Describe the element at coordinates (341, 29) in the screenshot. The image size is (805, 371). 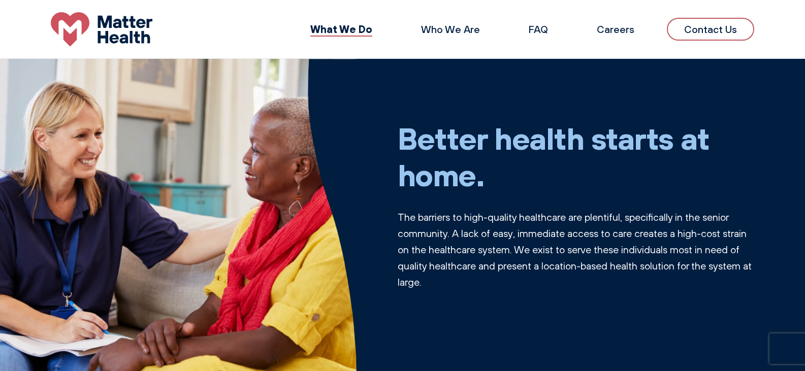
I see `a: What We Do` at that location.